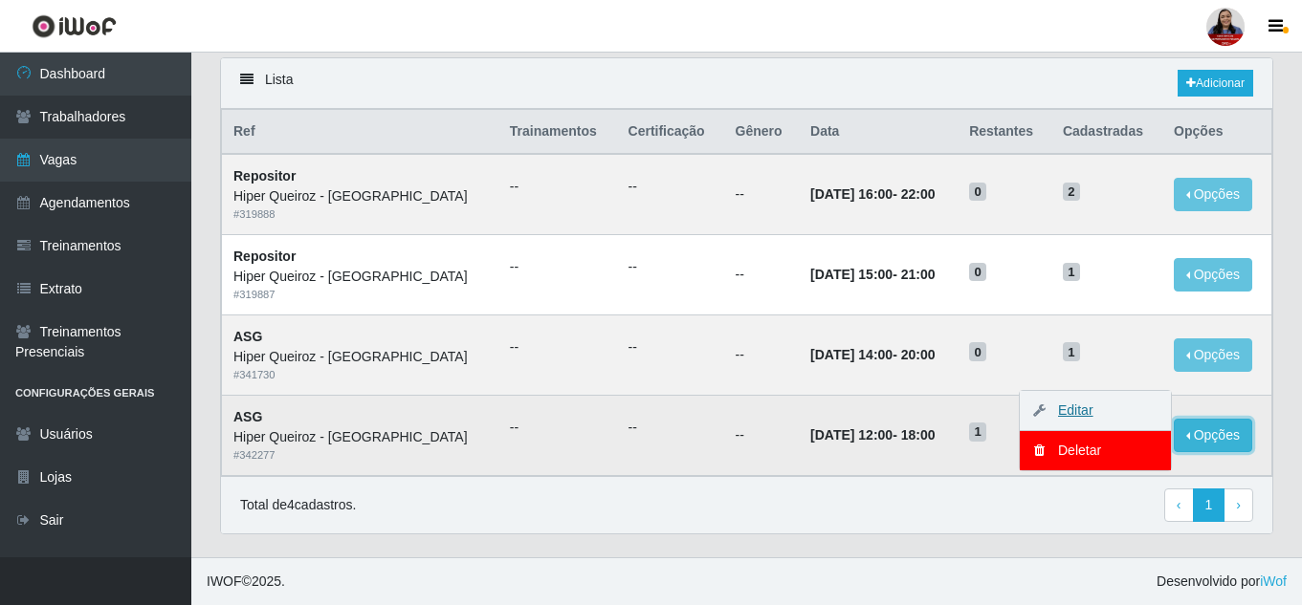  What do you see at coordinates (918, 355) in the screenshot?
I see `time: 20:00` at bounding box center [918, 355].